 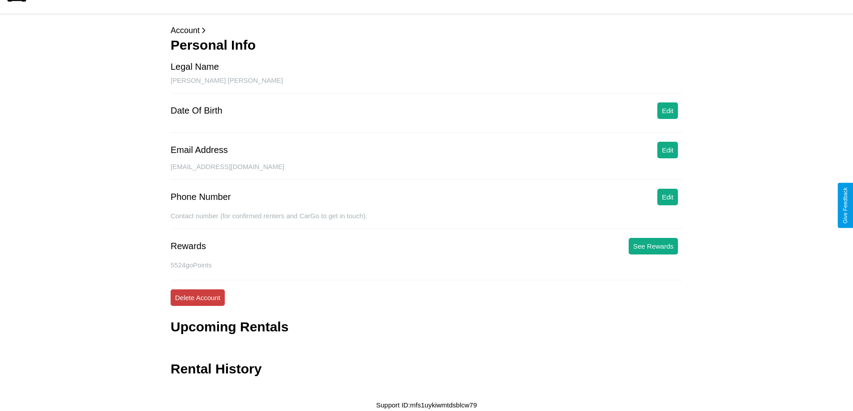 I want to click on div: Email Address, so click(x=199, y=150).